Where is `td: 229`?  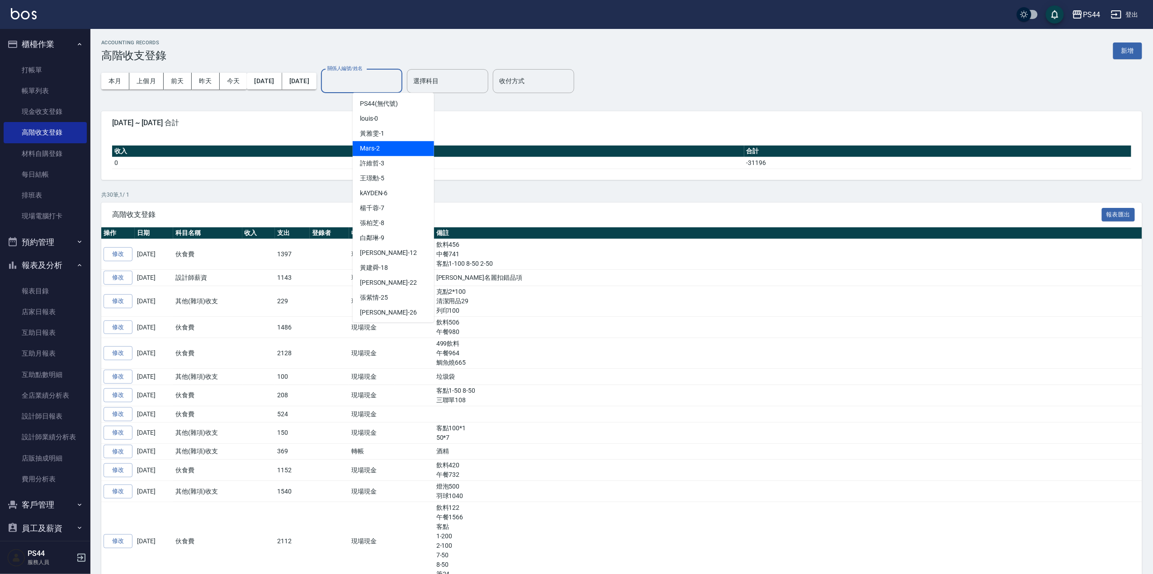 td: 229 is located at coordinates (292, 302).